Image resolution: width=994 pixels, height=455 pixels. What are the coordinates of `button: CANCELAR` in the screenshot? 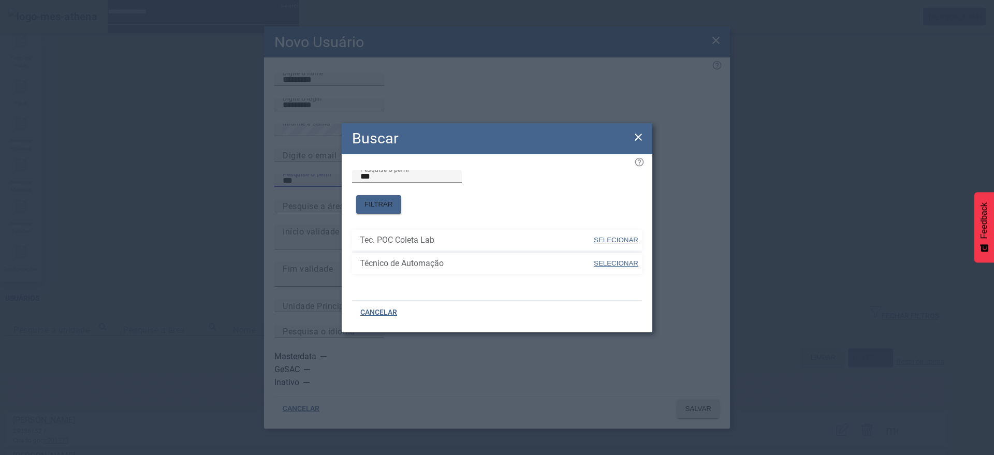 It's located at (379, 313).